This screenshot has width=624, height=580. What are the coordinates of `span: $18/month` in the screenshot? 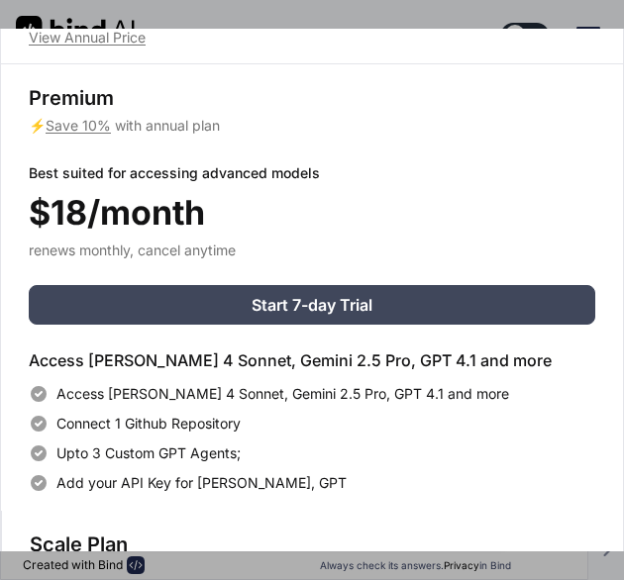 It's located at (117, 212).